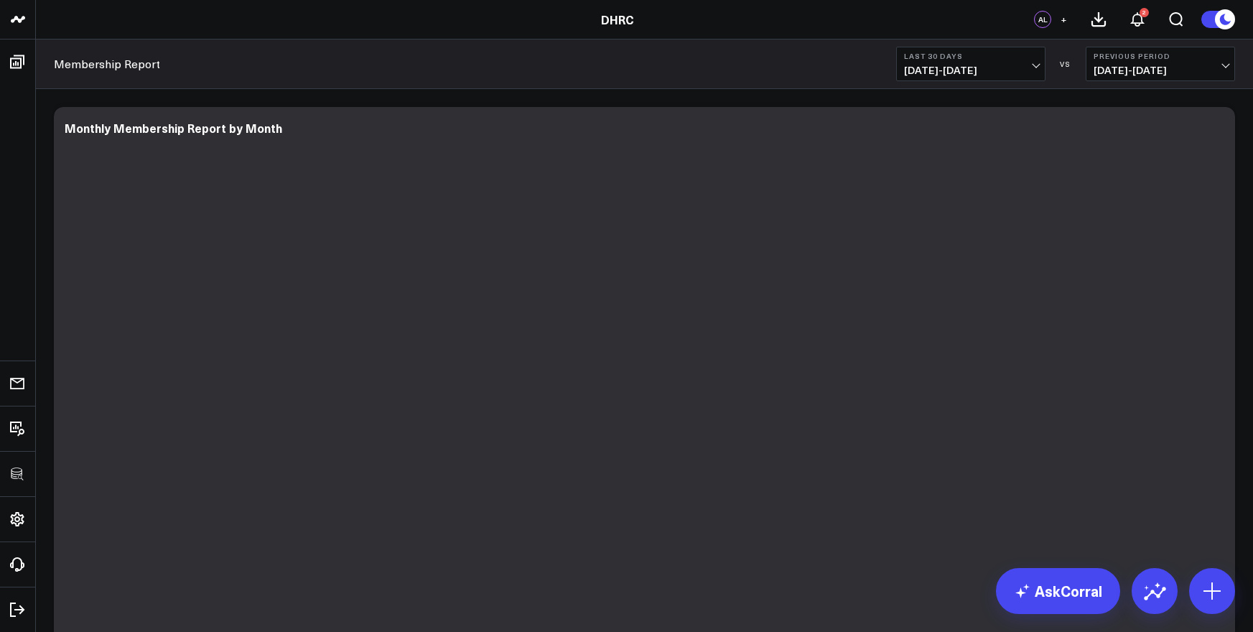 The image size is (1253, 632). I want to click on b: Previous Period, so click(1160, 56).